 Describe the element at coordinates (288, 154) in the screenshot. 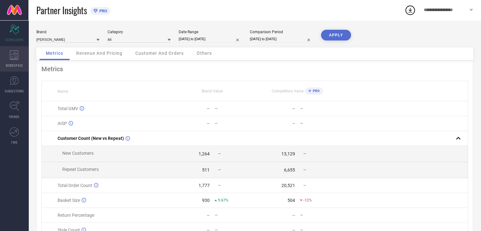

I see `div: 13,129` at that location.